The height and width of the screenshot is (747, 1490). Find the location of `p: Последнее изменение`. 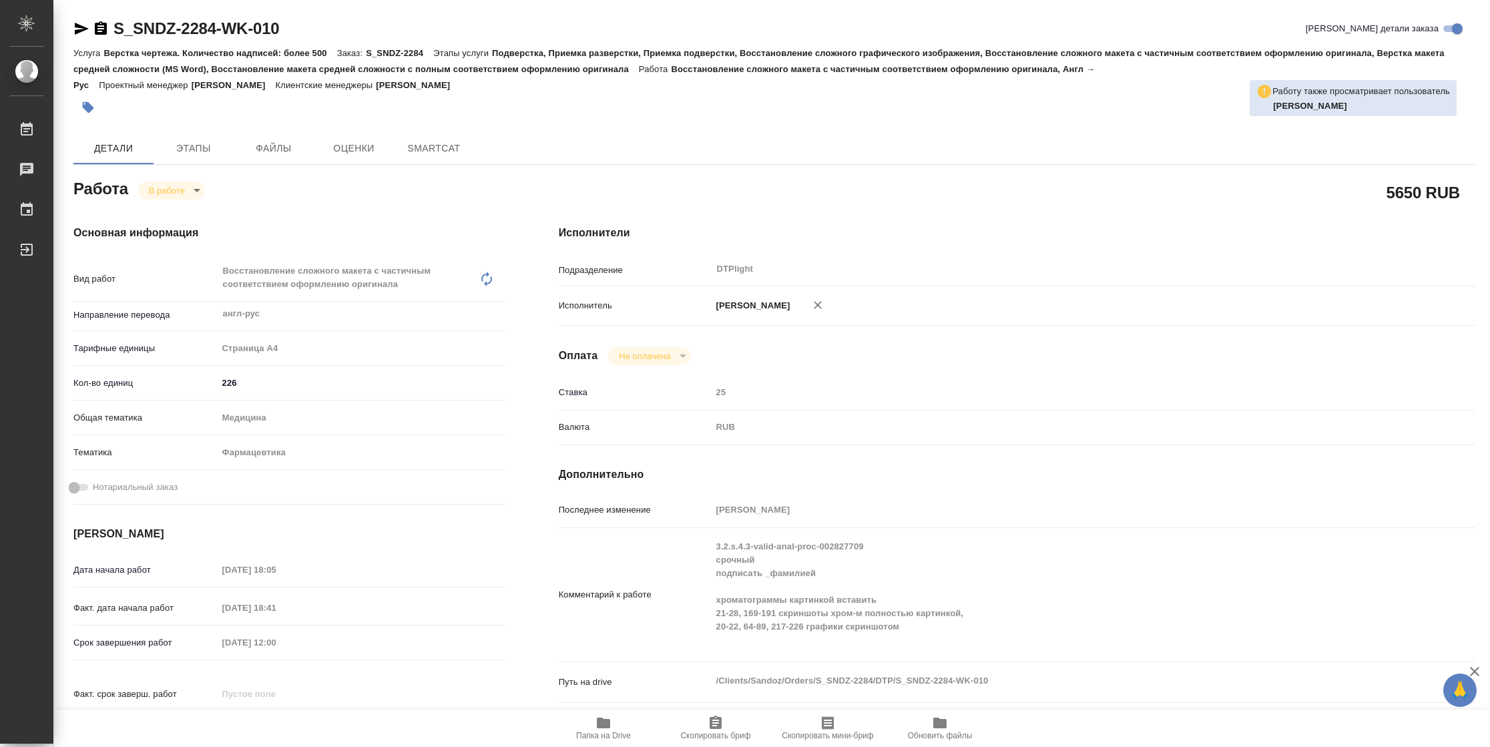

p: Последнее изменение is located at coordinates (635, 510).